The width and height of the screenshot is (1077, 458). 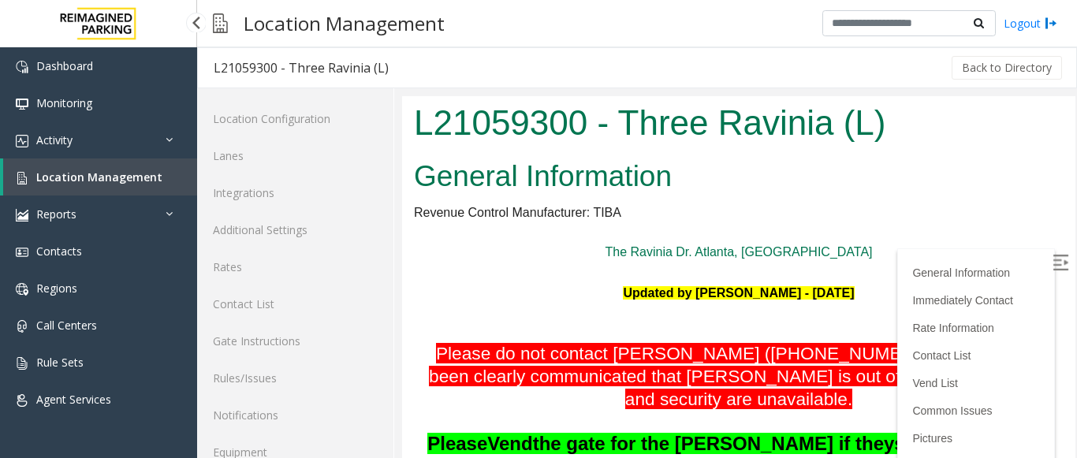 I want to click on span: Regions, so click(x=57, y=288).